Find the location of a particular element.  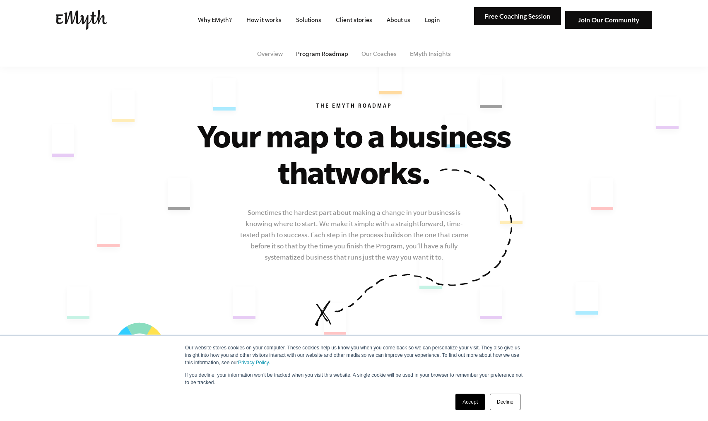

a: Decline is located at coordinates (505, 402).